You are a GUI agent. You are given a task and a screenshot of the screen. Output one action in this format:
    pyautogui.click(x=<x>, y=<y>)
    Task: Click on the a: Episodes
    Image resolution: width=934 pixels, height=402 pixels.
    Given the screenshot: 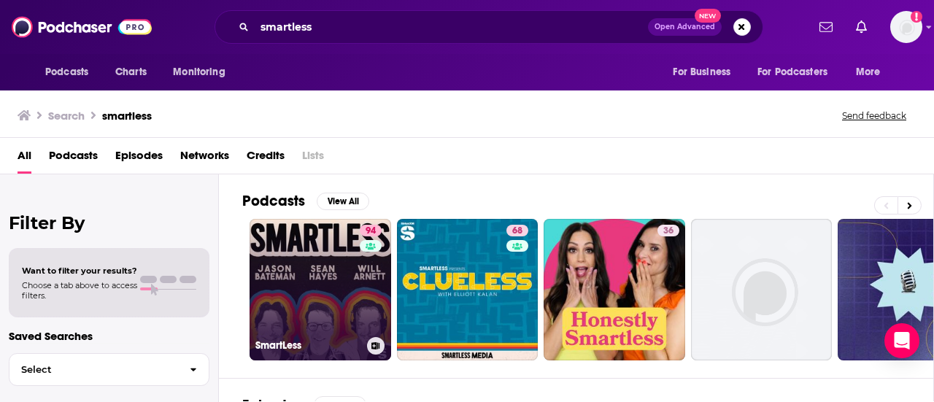 What is the action you would take?
    pyautogui.click(x=139, y=158)
    